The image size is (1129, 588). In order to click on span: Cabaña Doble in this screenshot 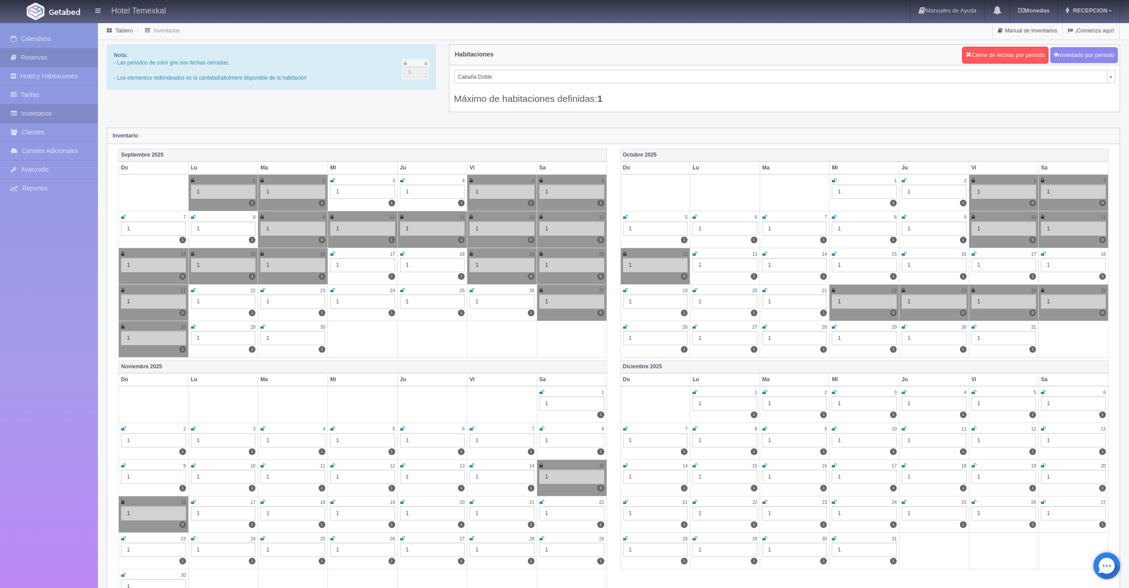, I will do `click(780, 77)`.